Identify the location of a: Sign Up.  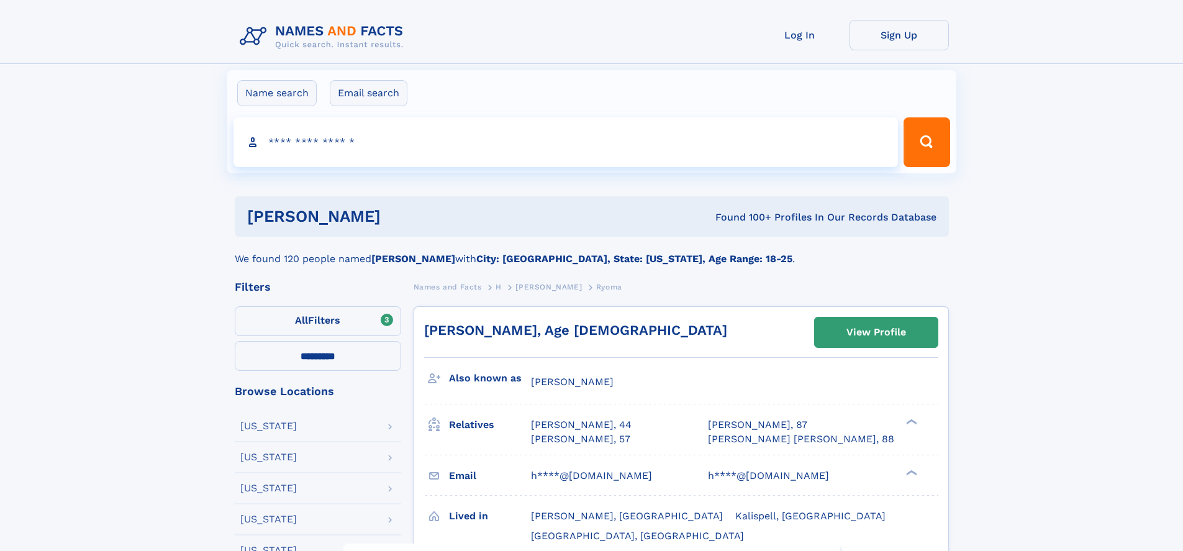
(899, 35).